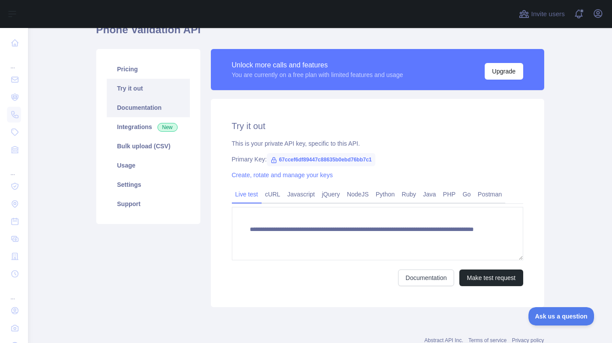 The image size is (612, 343). Describe the element at coordinates (377, 159) in the screenshot. I see `div: Primary Key:` at that location.